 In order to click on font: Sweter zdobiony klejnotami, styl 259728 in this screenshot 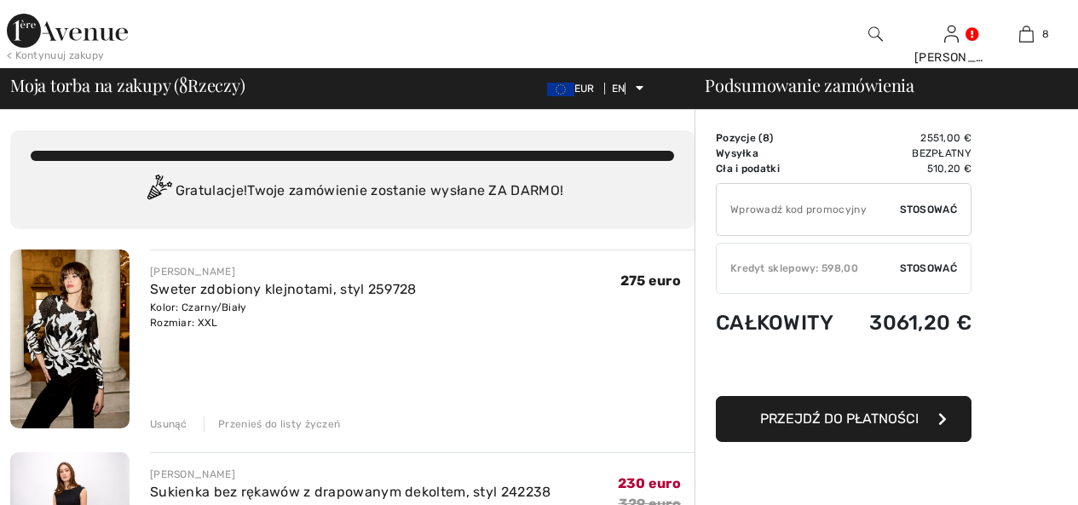, I will do `click(283, 289)`.